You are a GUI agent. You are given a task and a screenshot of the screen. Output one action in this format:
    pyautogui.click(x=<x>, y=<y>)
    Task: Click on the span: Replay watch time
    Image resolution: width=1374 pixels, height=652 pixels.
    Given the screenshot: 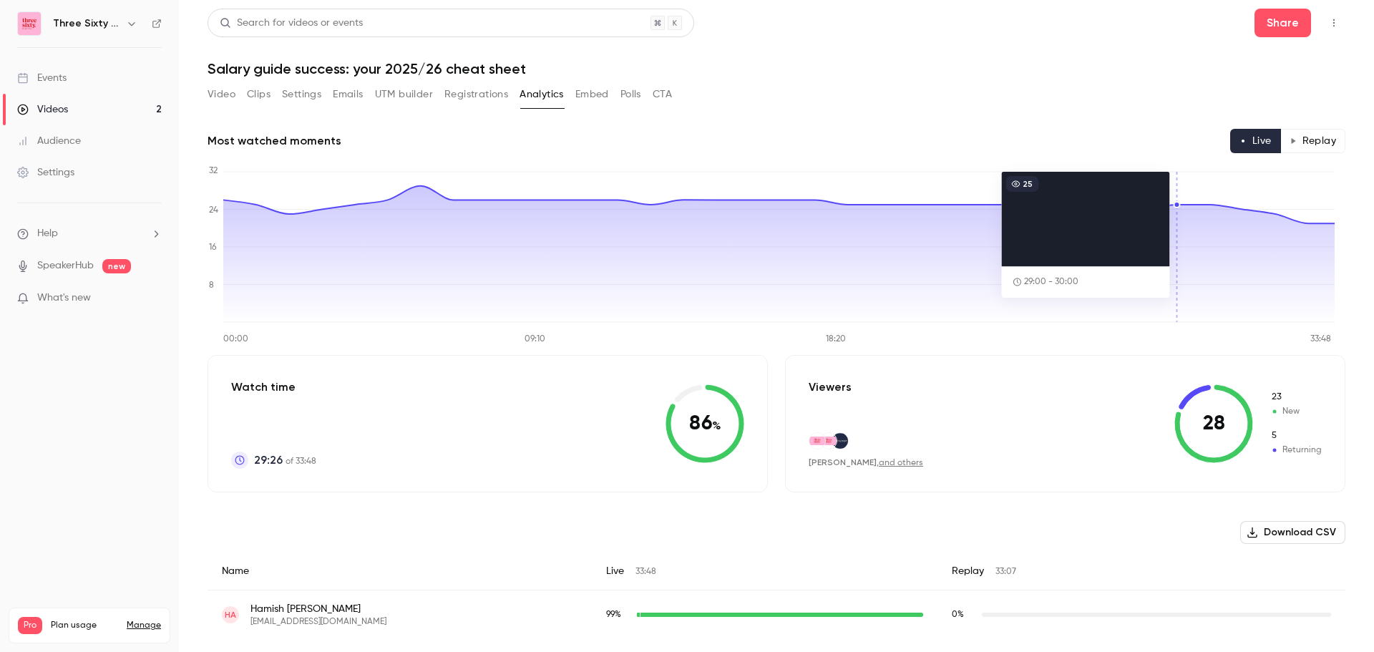 What is the action you would take?
    pyautogui.click(x=963, y=615)
    